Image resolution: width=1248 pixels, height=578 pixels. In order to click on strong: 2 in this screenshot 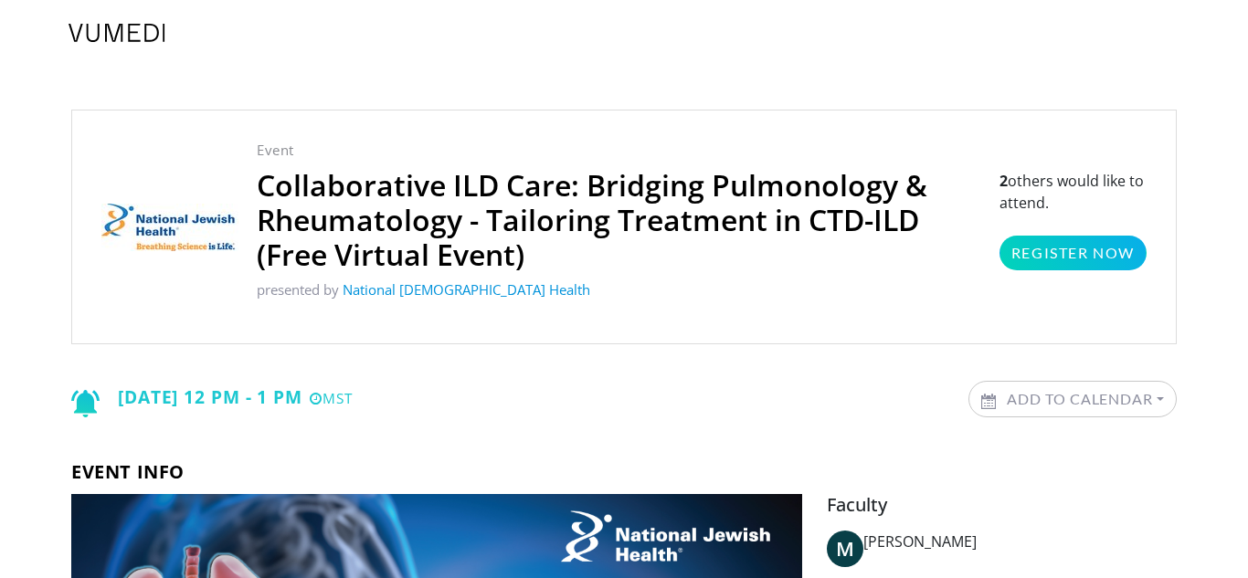, I will do `click(1003, 181)`.